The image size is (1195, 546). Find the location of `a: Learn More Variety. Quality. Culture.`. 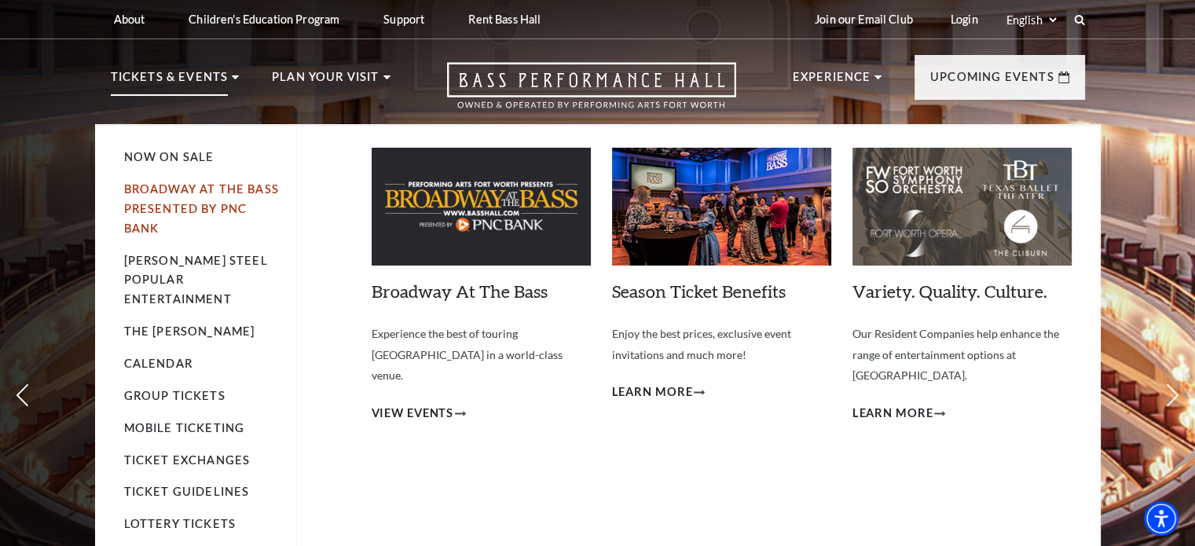

a: Learn More Variety. Quality. Culture. is located at coordinates (899, 413).